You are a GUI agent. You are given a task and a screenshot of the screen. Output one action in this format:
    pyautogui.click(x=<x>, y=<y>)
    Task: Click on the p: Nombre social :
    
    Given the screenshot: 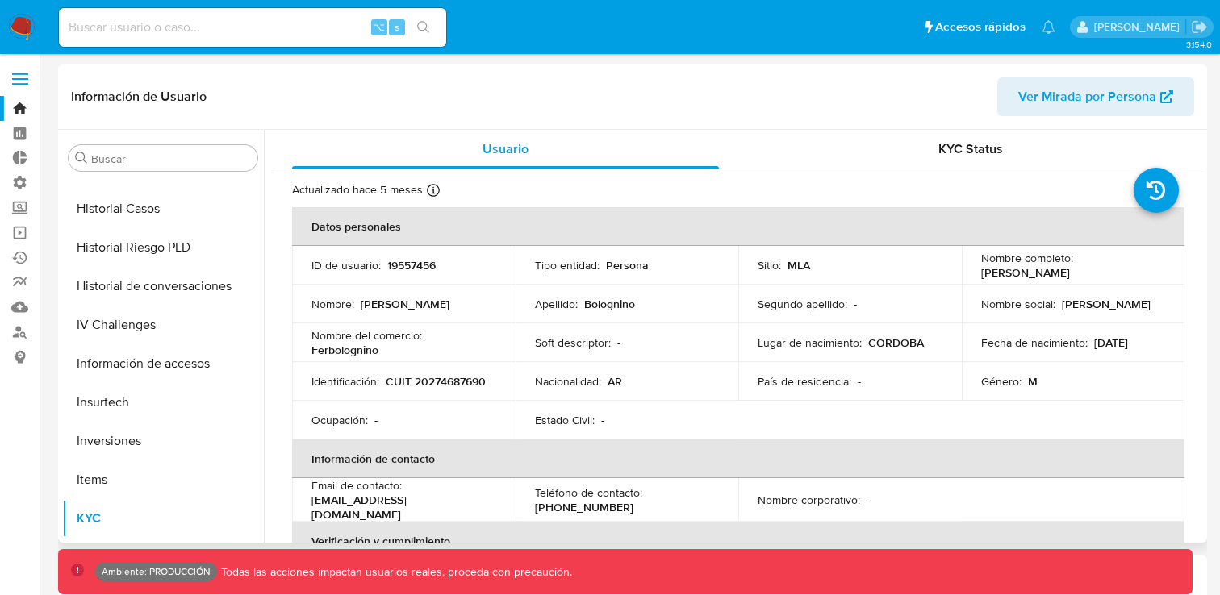 What is the action you would take?
    pyautogui.click(x=1018, y=304)
    